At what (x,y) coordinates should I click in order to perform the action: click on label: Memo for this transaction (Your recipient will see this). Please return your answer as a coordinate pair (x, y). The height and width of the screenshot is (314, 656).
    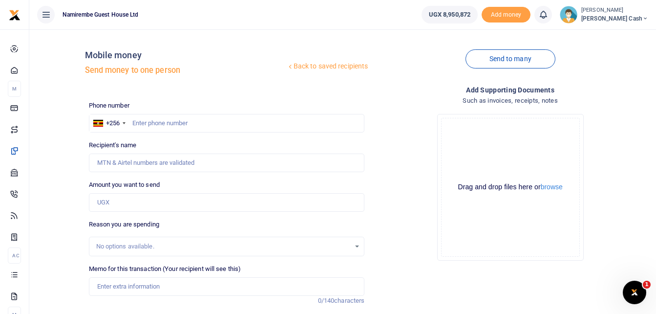
    Looking at the image, I should click on (165, 269).